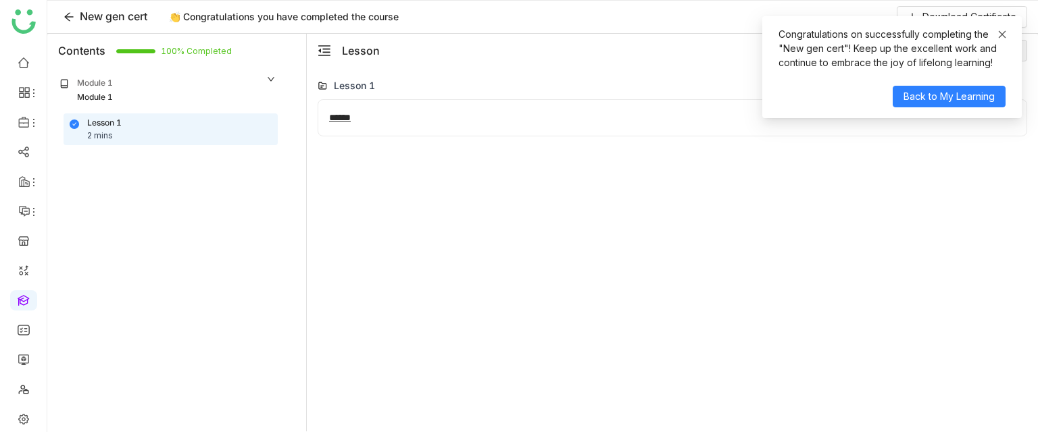 Image resolution: width=1038 pixels, height=432 pixels. Describe the element at coordinates (169, 51) in the screenshot. I see `span: 100% Completed` at that location.